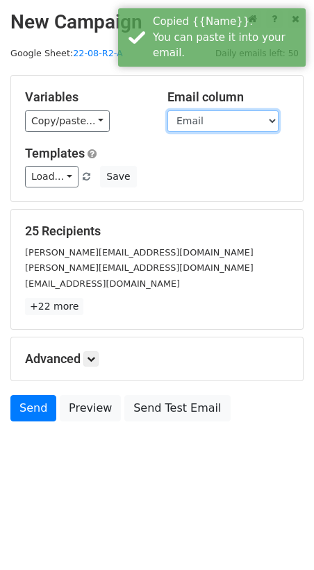 The width and height of the screenshot is (314, 570). What do you see at coordinates (33, 409) in the screenshot?
I see `a: Send` at bounding box center [33, 409].